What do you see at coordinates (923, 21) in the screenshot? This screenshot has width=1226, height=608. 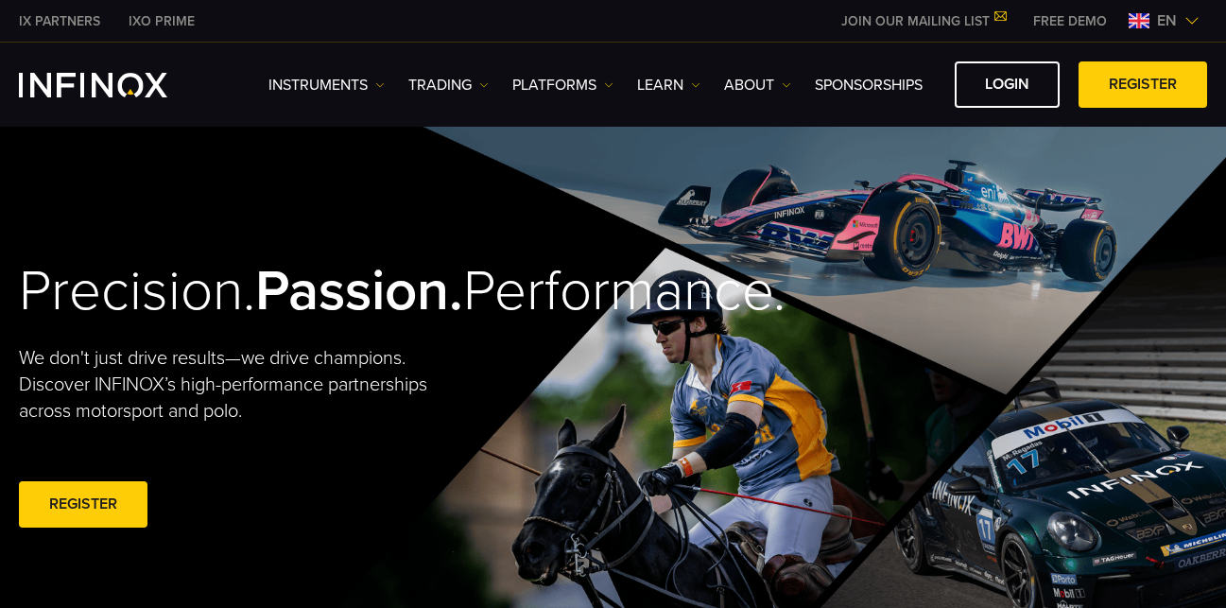 I see `a: JOIN OUR MAILING LIST` at bounding box center [923, 21].